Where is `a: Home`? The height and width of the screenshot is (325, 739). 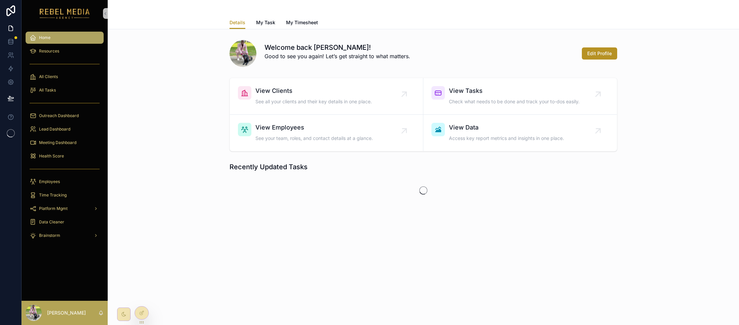
a: Home is located at coordinates (65, 38).